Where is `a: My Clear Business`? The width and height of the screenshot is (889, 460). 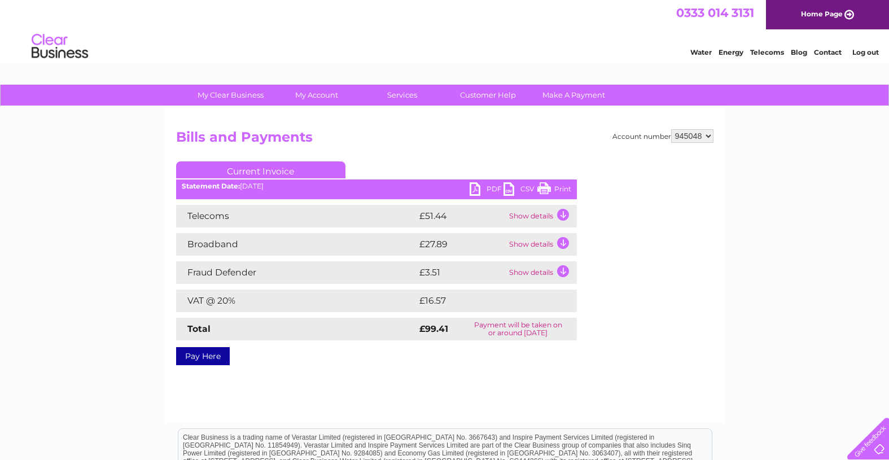
a: My Clear Business is located at coordinates (230, 95).